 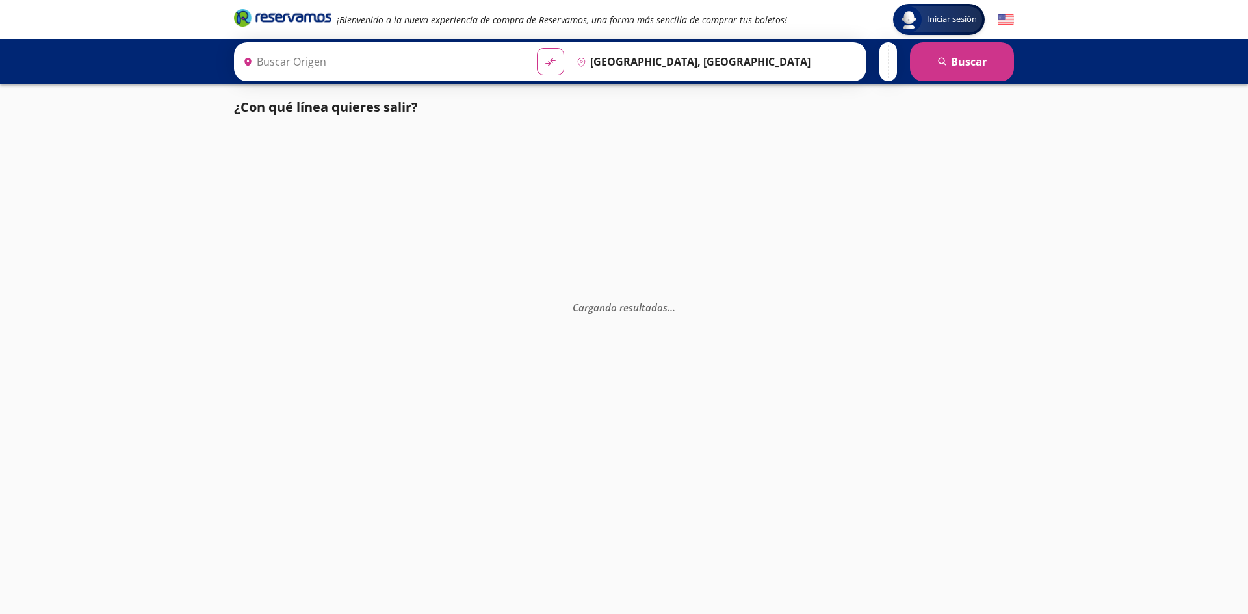 I want to click on button: English, so click(x=1005, y=19).